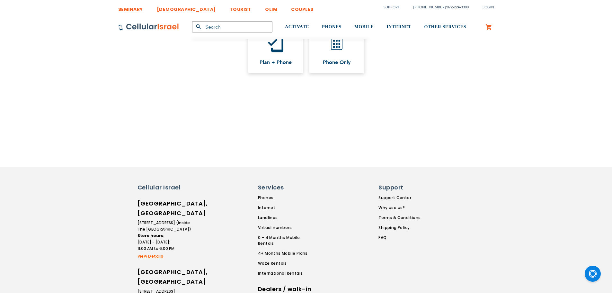 Image resolution: width=612 pixels, height=293 pixels. What do you see at coordinates (489, 7) in the screenshot?
I see `span: Login` at bounding box center [489, 7].